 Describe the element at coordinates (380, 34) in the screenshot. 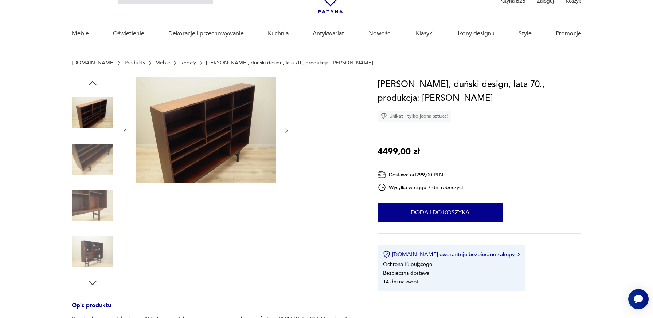

I see `a: Nowości` at that location.